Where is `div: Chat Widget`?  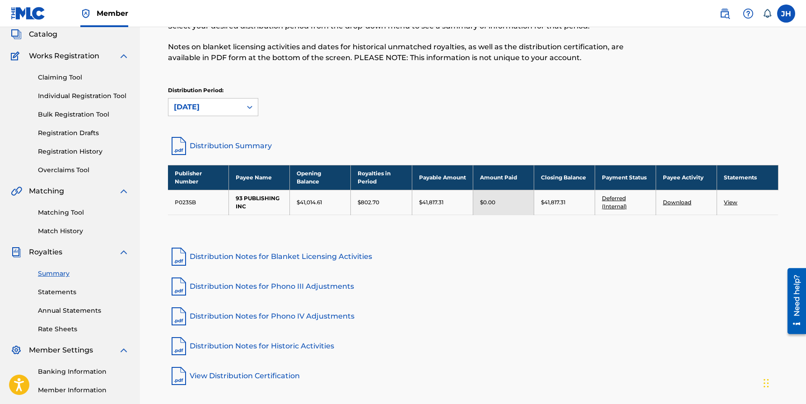
div: Chat Widget is located at coordinates (783, 382).